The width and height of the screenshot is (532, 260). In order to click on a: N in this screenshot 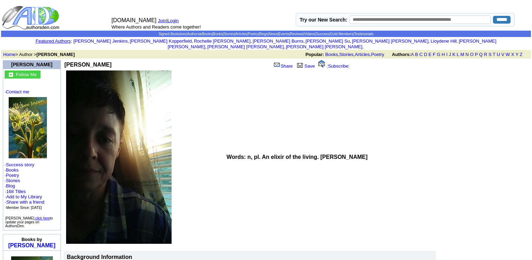, I will do `click(467, 54)`.